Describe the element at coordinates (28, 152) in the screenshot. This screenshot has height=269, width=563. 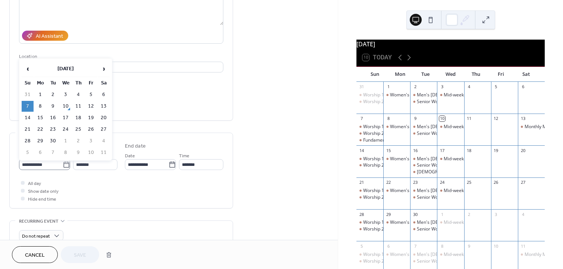
I see `td: 5` at that location.